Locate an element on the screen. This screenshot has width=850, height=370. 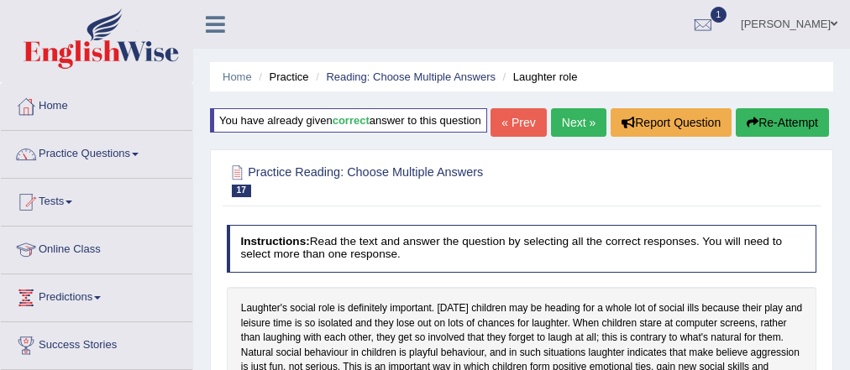
li: Practice is located at coordinates (281, 76).